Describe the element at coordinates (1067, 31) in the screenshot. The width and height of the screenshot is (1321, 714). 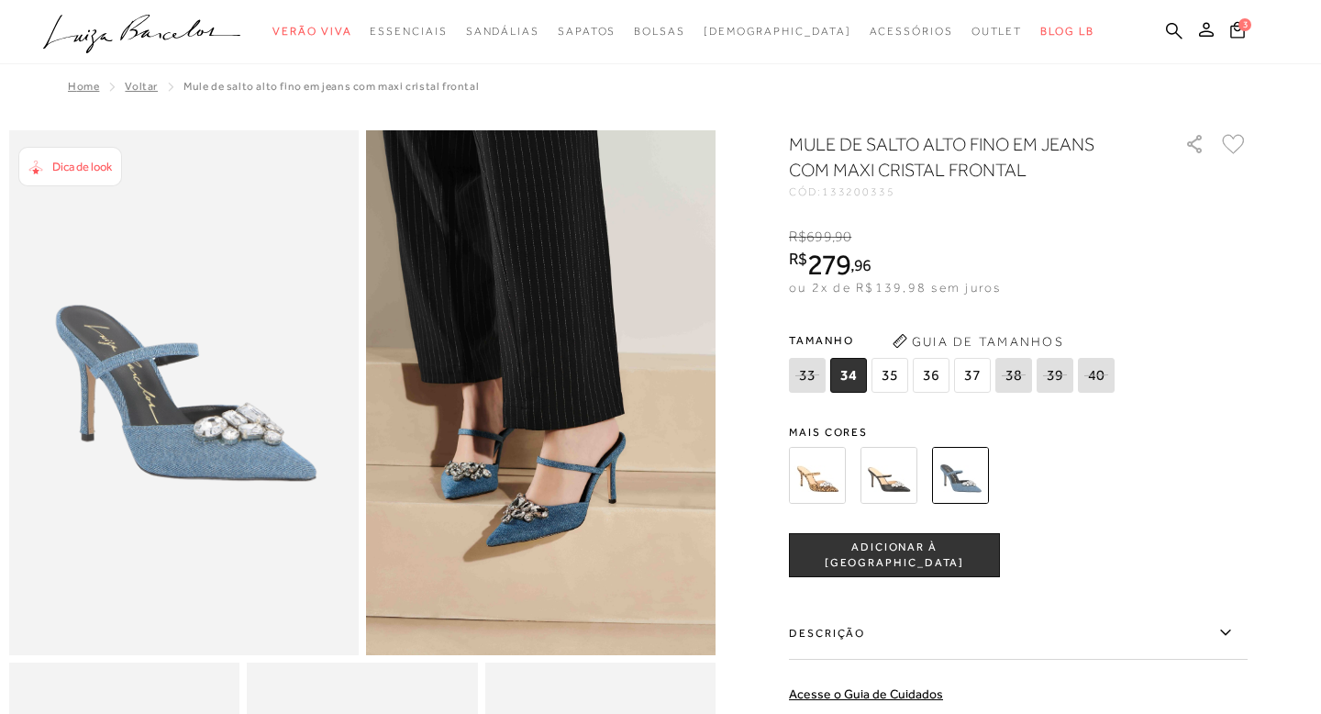
I see `a: BLOG LB` at that location.